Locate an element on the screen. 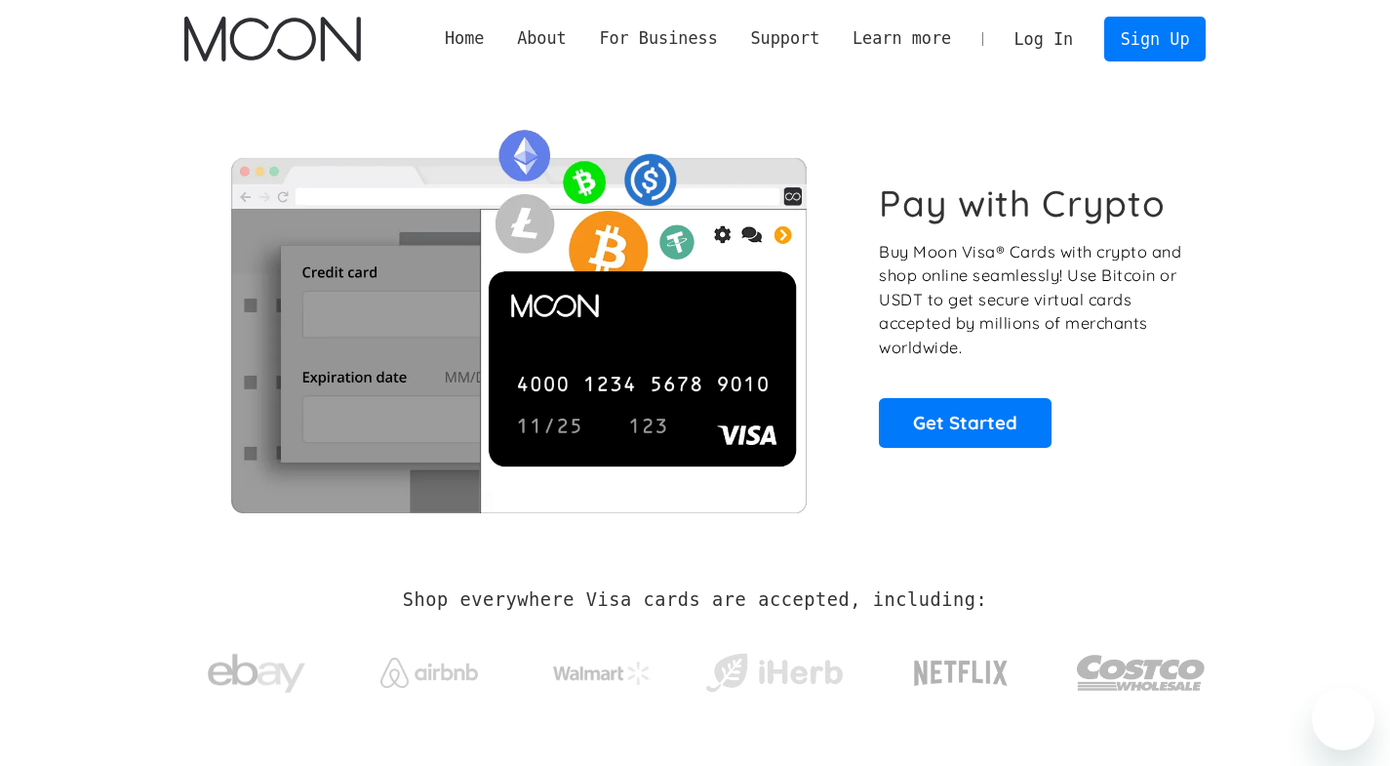 This screenshot has width=1390, height=766. a: Home is located at coordinates (464, 38).